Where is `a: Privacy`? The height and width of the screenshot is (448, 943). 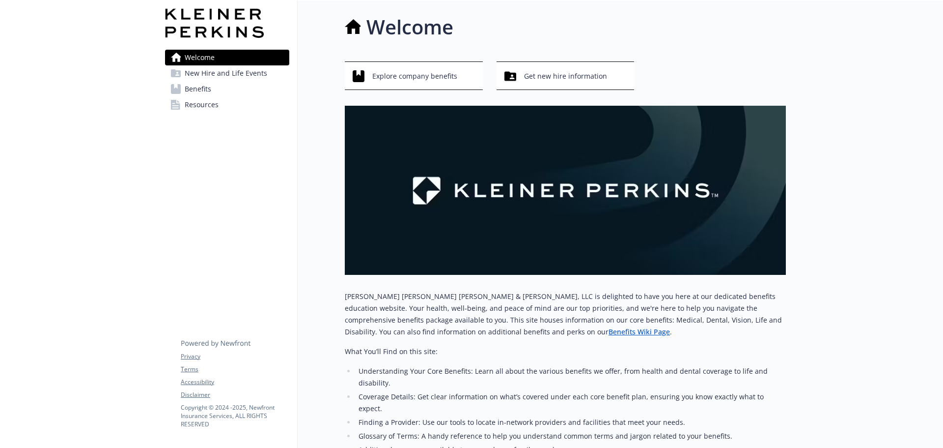
a: Privacy is located at coordinates (235, 356).